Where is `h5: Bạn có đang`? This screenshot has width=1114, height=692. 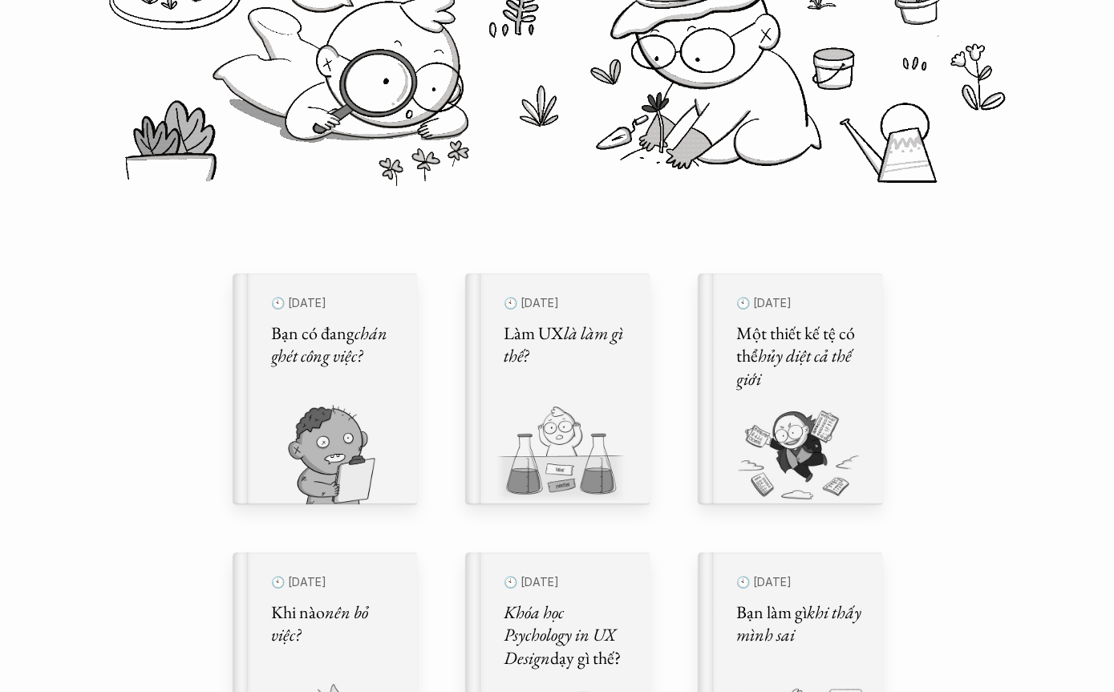
h5: Bạn có đang is located at coordinates (335, 345).